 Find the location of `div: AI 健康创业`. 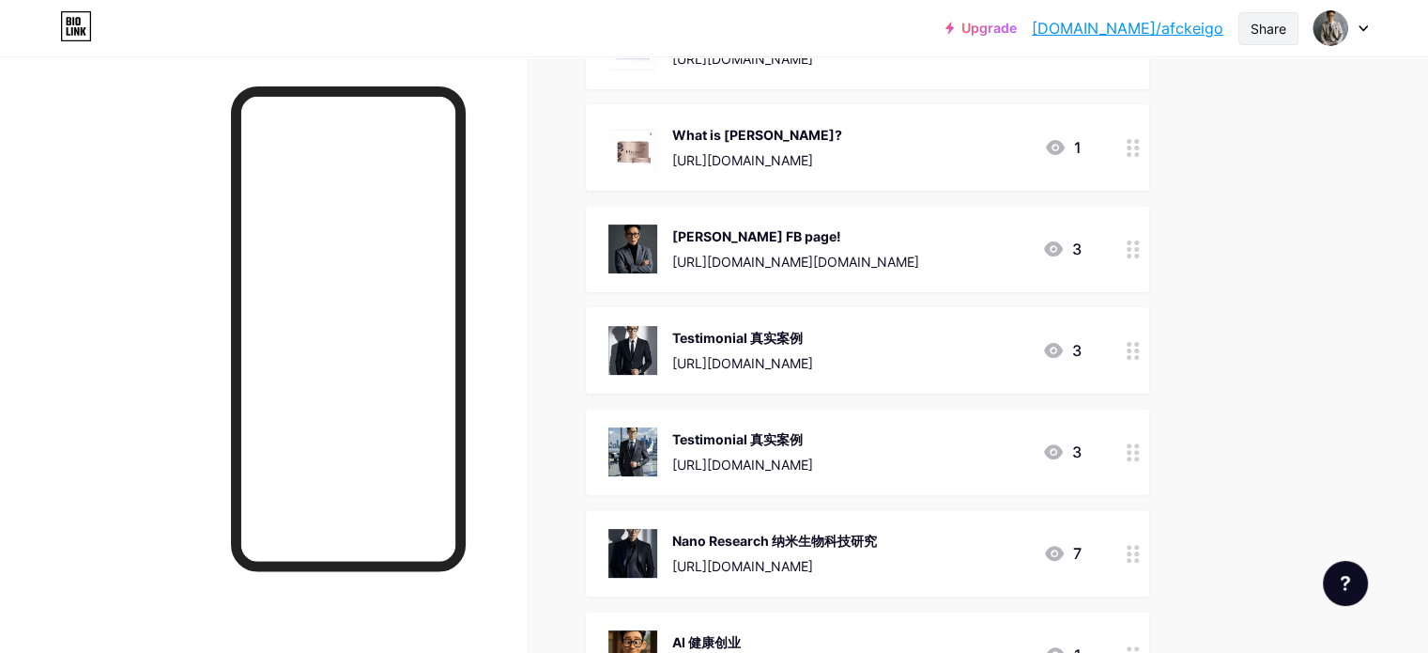

div: AI 健康创业 is located at coordinates (795, 641).